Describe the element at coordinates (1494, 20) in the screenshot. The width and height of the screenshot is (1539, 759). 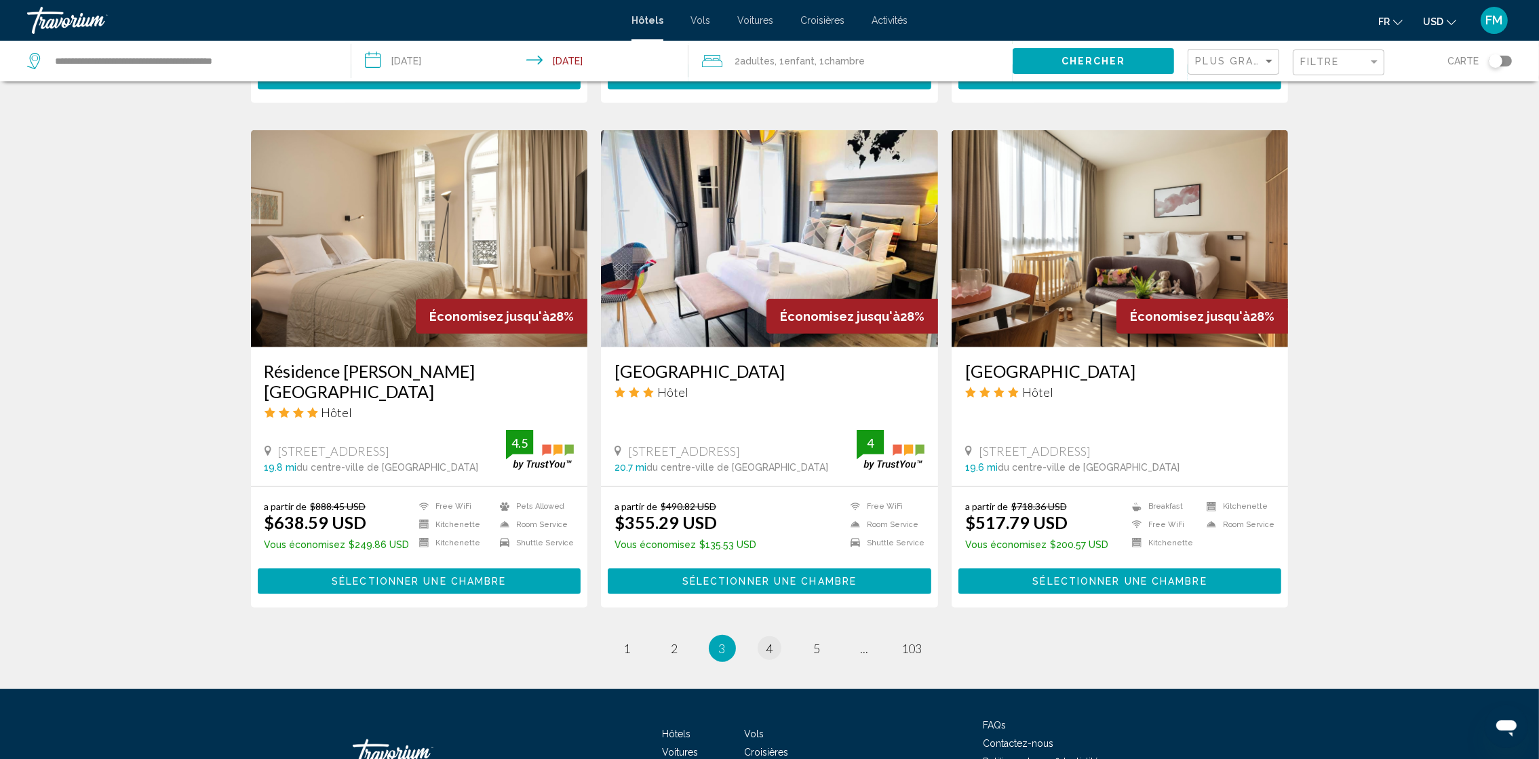
I see `button: User Menu` at that location.